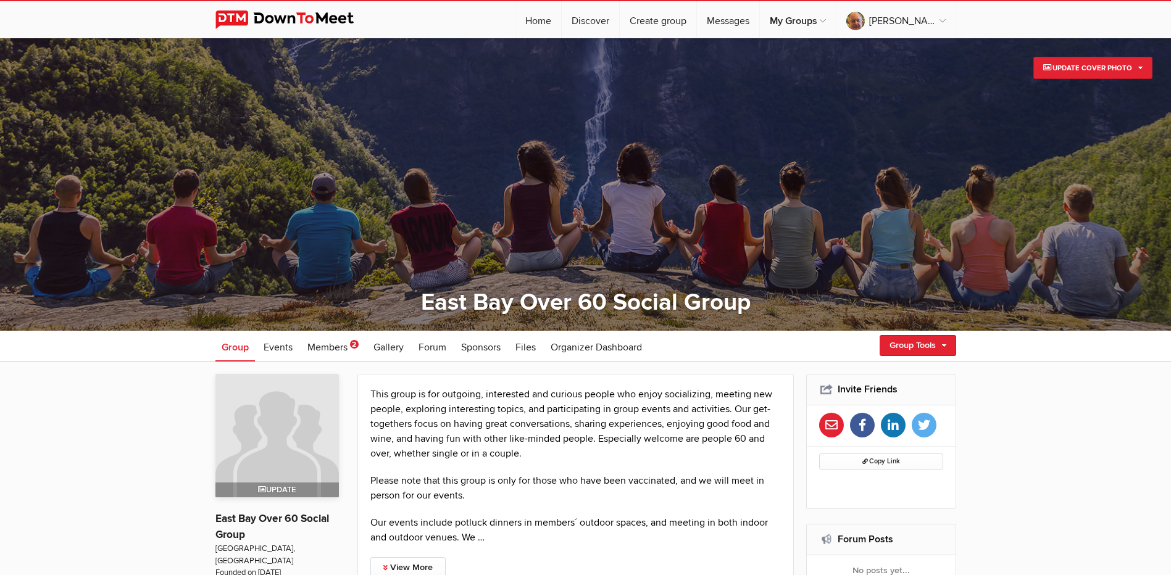 This screenshot has width=1171, height=575. What do you see at coordinates (576, 488) in the screenshot?
I see `p: Please note that this group is only for those who have been vaccinated, and we will meet in perso...` at bounding box center [576, 488].